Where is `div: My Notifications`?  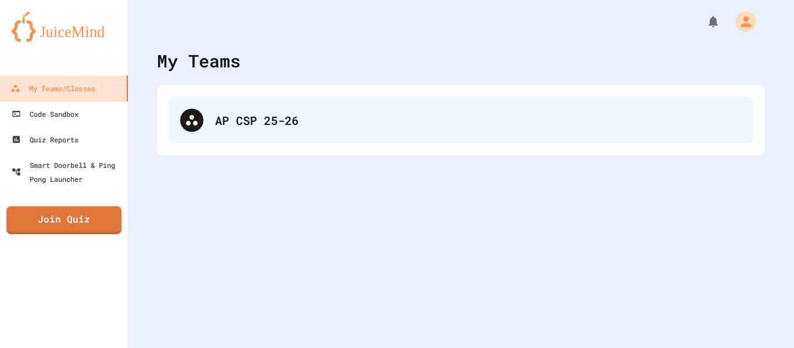
div: My Notifications is located at coordinates (704, 21).